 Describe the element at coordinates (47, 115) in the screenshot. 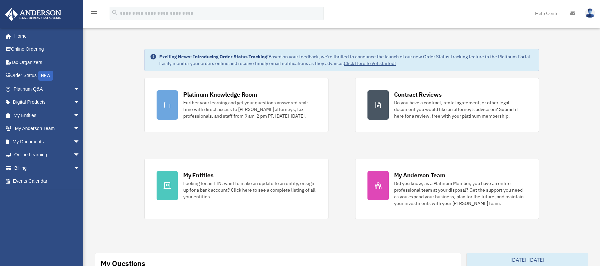

I see `a: My Entitiesarrow_drop_down` at that location.